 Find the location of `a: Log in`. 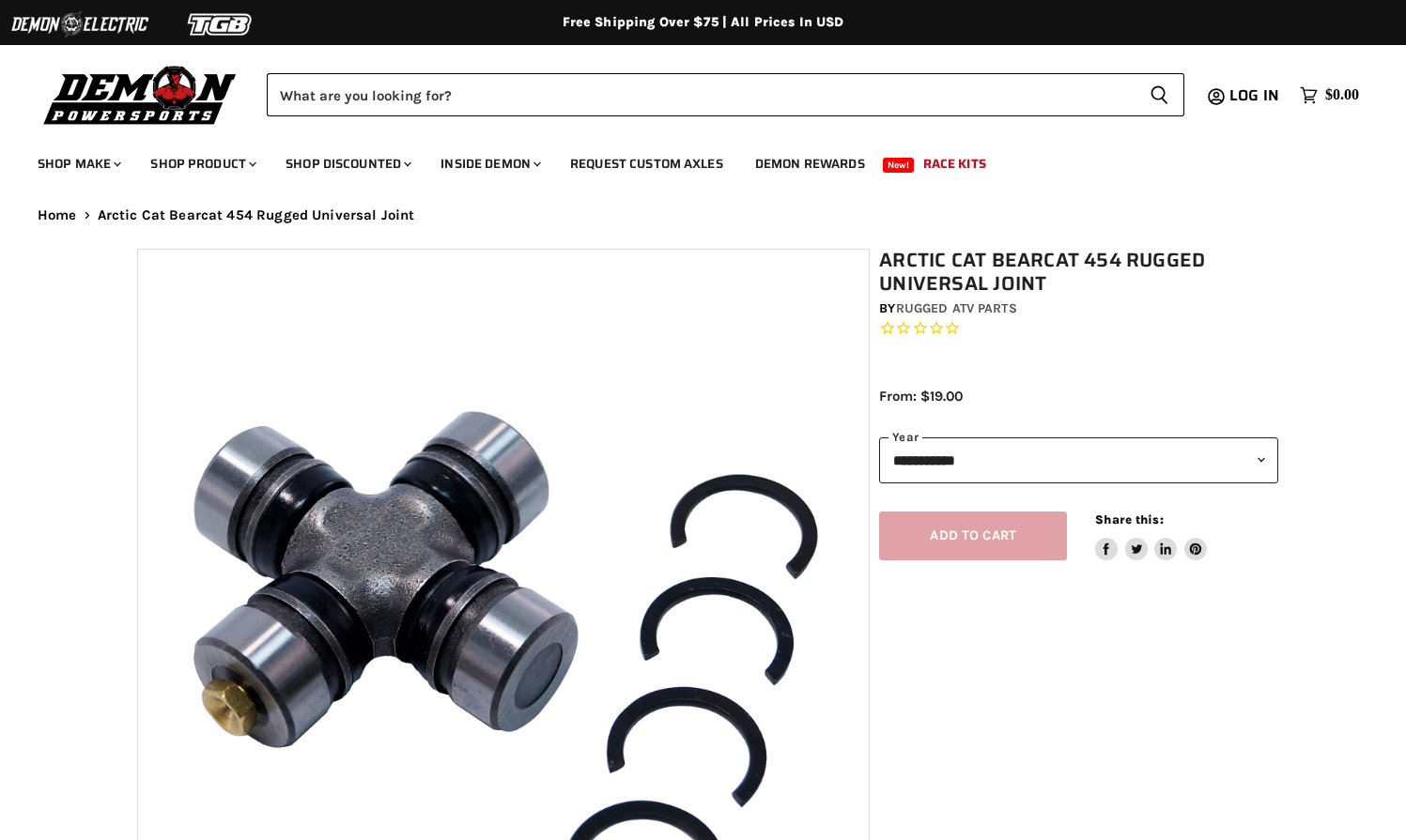

a: Log in is located at coordinates (1255, 96).